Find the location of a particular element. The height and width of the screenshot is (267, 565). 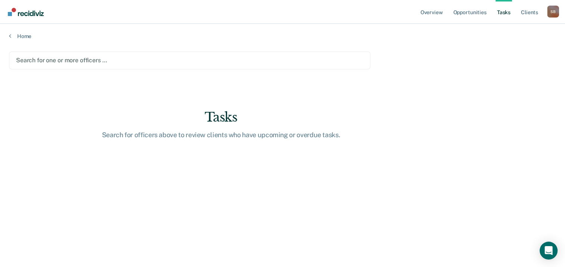

div: Open Intercom Messenger is located at coordinates (548, 251).